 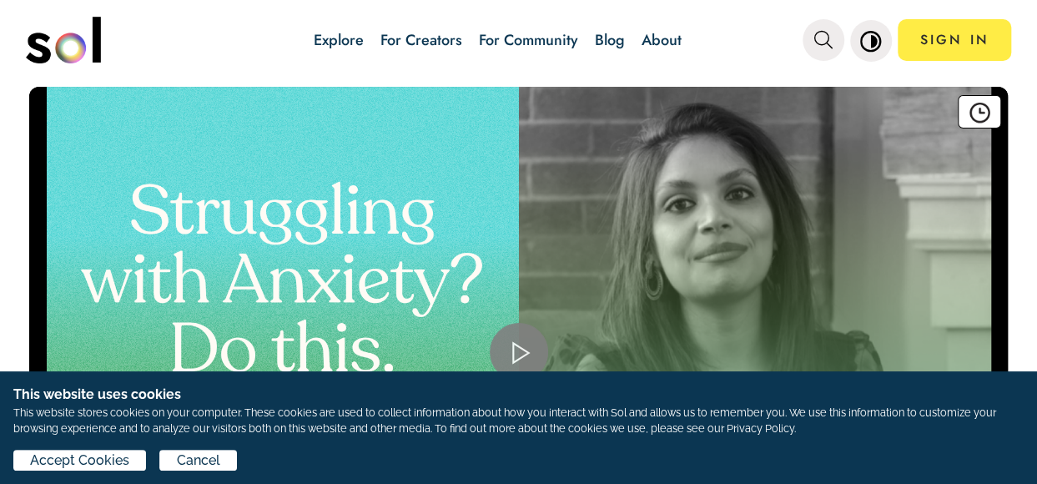 What do you see at coordinates (518, 420) in the screenshot?
I see `p: This website stores cookies on your computer. These cookies are used to collect information about...` at bounding box center [518, 420].